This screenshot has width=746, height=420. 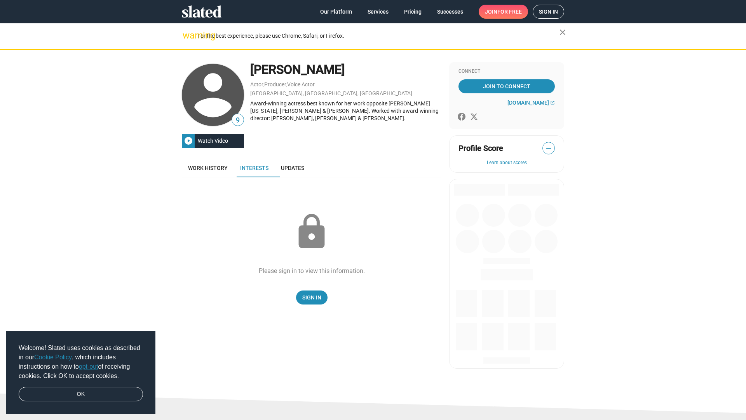 I want to click on span: for free, so click(x=509, y=12).